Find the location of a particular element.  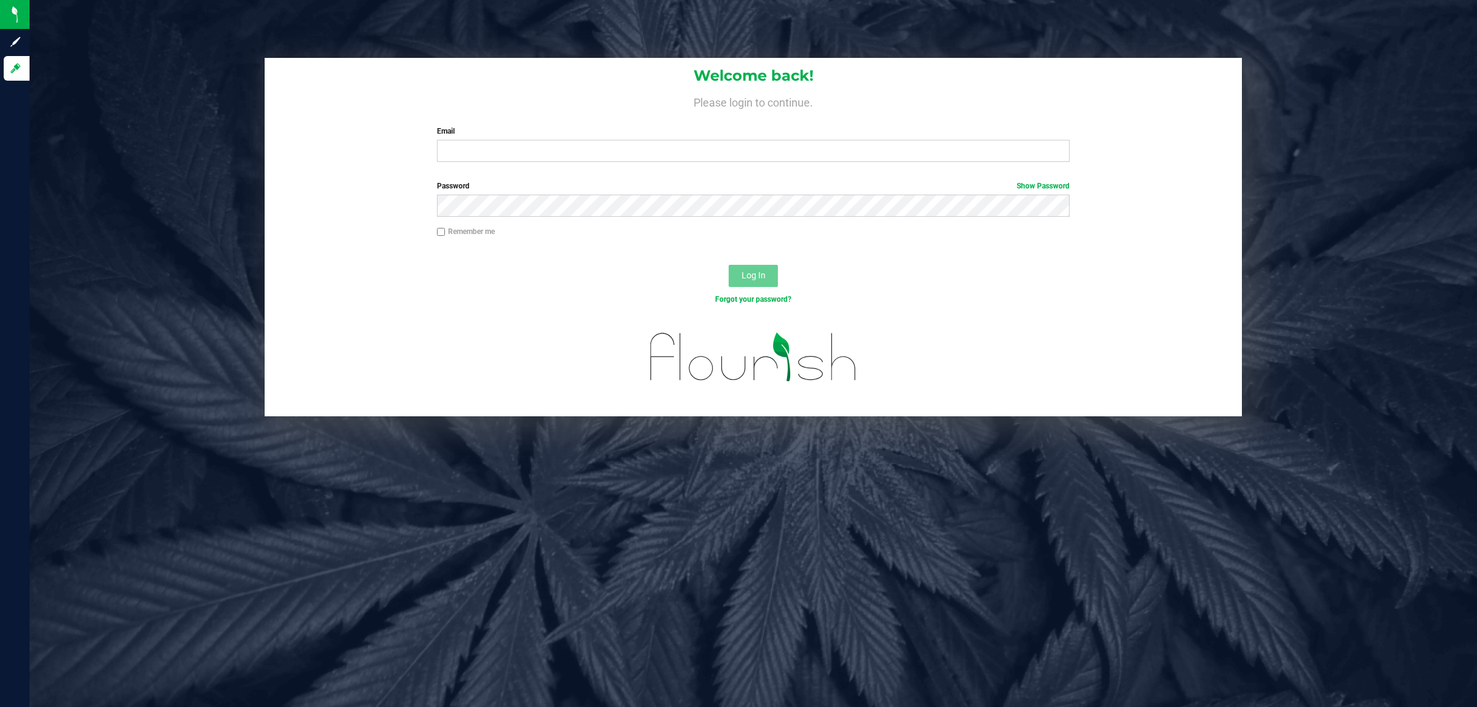

button: Log In is located at coordinates (753, 276).